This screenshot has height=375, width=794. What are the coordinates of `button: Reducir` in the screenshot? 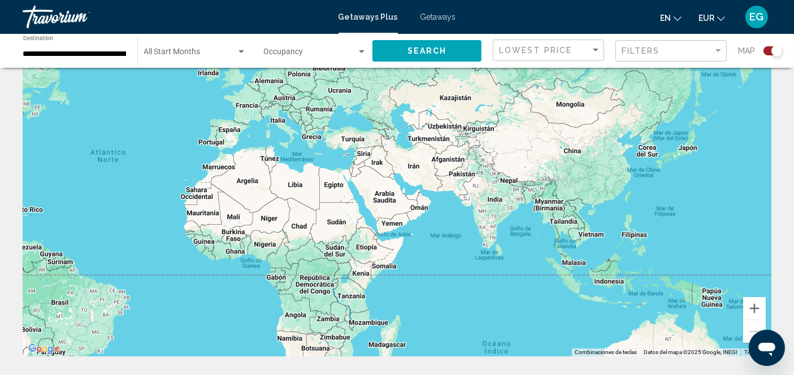 It's located at (754, 332).